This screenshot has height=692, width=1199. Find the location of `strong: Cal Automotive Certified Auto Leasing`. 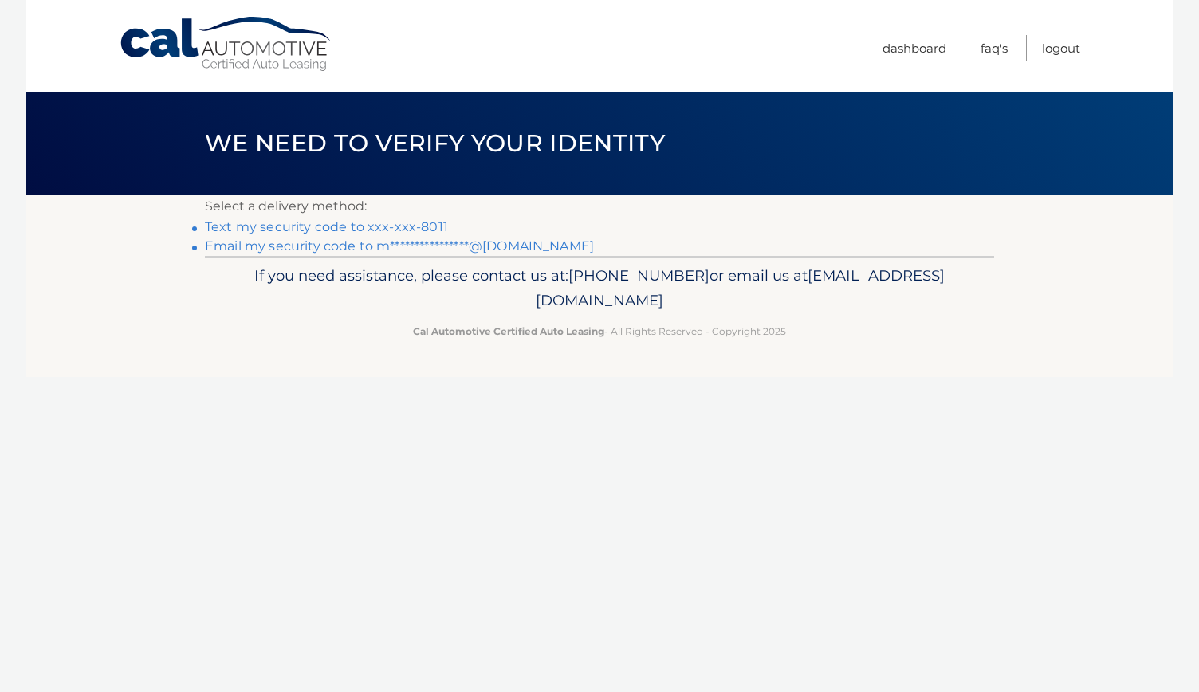

strong: Cal Automotive Certified Auto Leasing is located at coordinates (509, 331).